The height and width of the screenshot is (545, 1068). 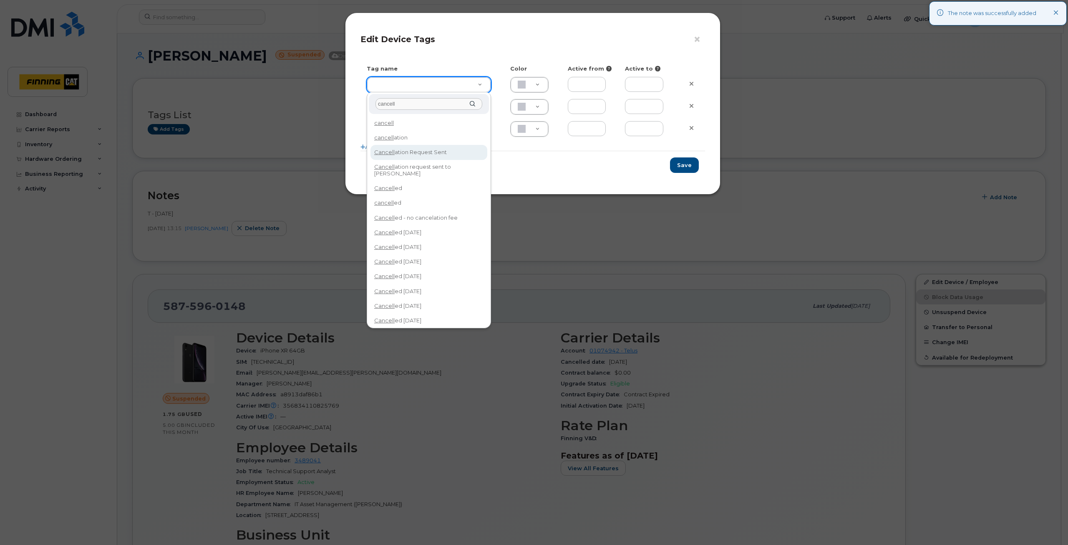 What do you see at coordinates (429, 152) in the screenshot?
I see `div: ation Request Sent` at bounding box center [429, 152].